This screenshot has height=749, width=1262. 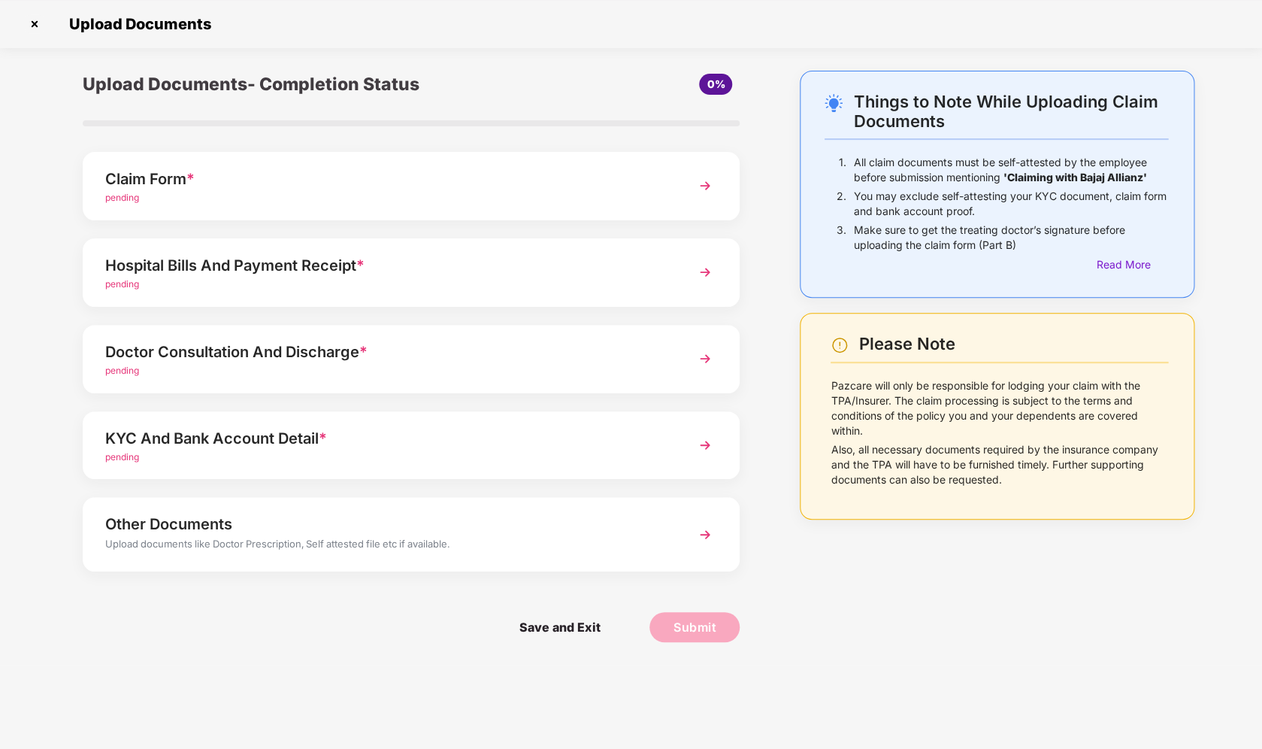 What do you see at coordinates (386, 546) in the screenshot?
I see `div: Upload documents like Doctor Prescription, Self attested file etc if available.` at bounding box center [386, 546].